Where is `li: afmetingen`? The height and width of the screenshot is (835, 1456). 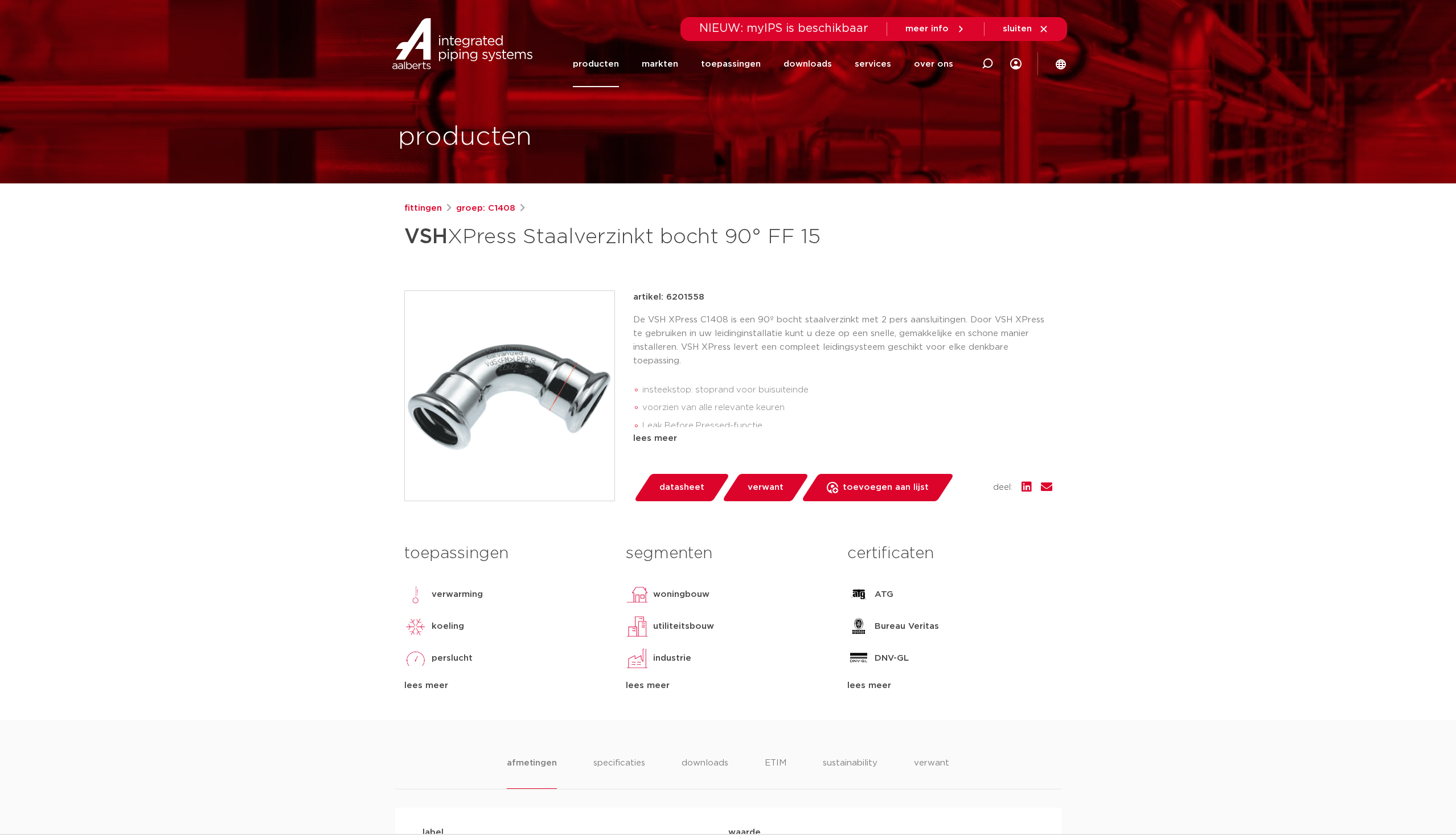 li: afmetingen is located at coordinates (531, 772).